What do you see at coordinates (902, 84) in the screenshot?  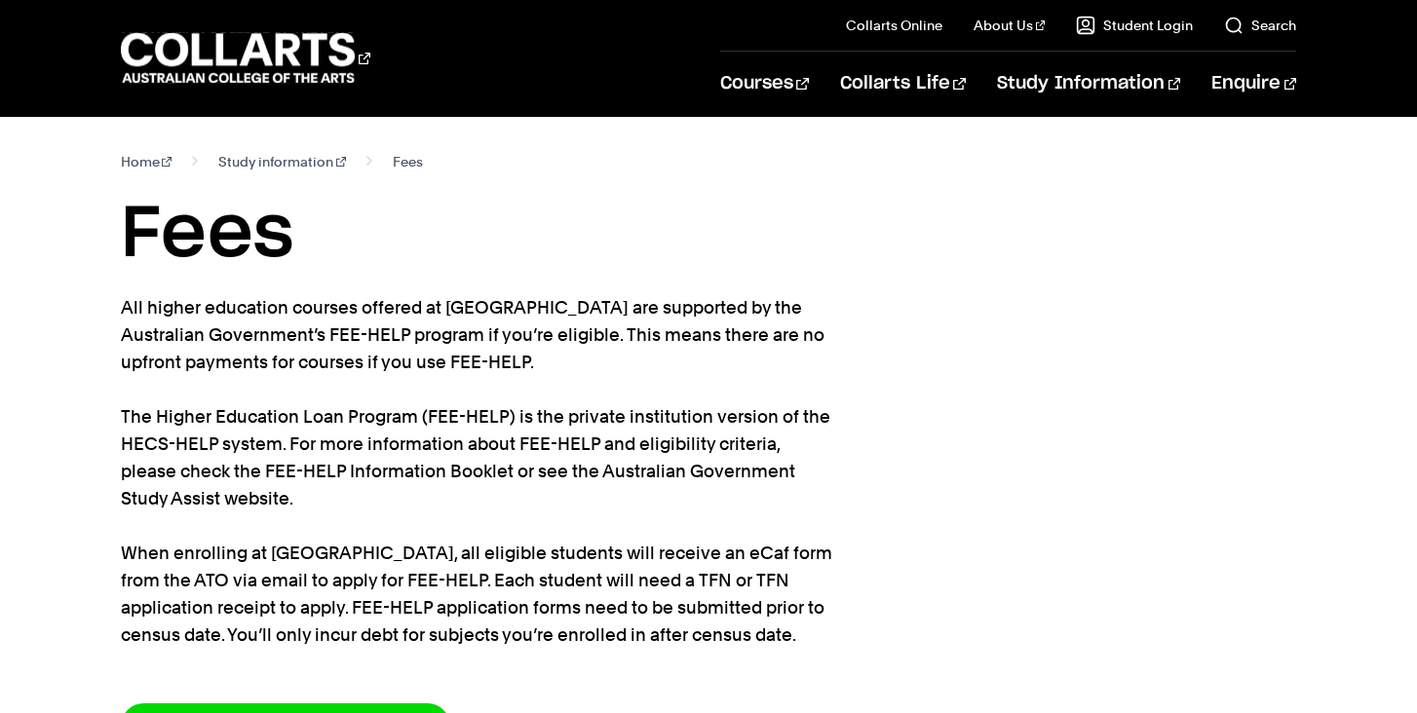 I see `a: Collarts Life` at bounding box center [902, 84].